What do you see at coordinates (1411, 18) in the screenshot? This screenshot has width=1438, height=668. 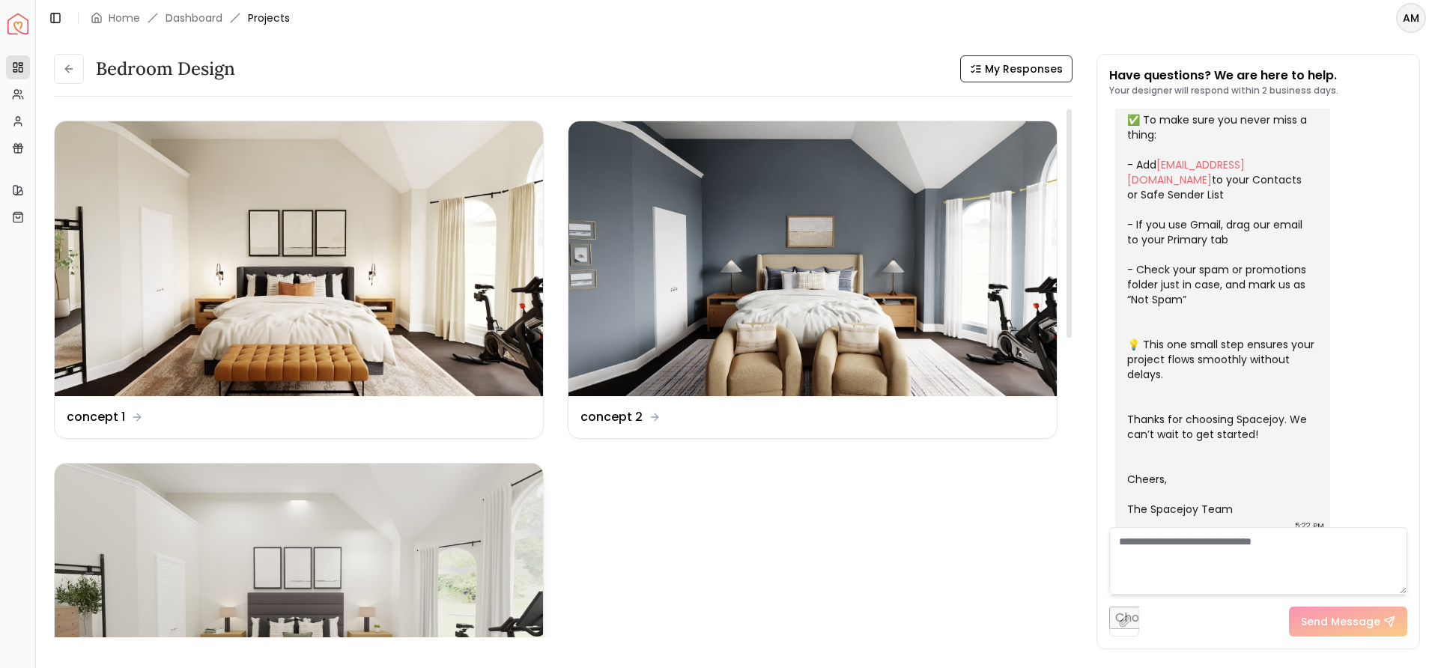 I see `span: AM` at bounding box center [1411, 18].